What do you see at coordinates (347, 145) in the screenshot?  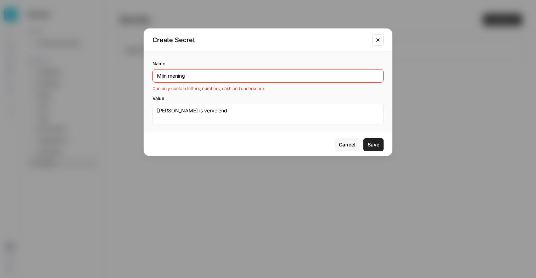 I see `span: Cancel` at bounding box center [347, 145].